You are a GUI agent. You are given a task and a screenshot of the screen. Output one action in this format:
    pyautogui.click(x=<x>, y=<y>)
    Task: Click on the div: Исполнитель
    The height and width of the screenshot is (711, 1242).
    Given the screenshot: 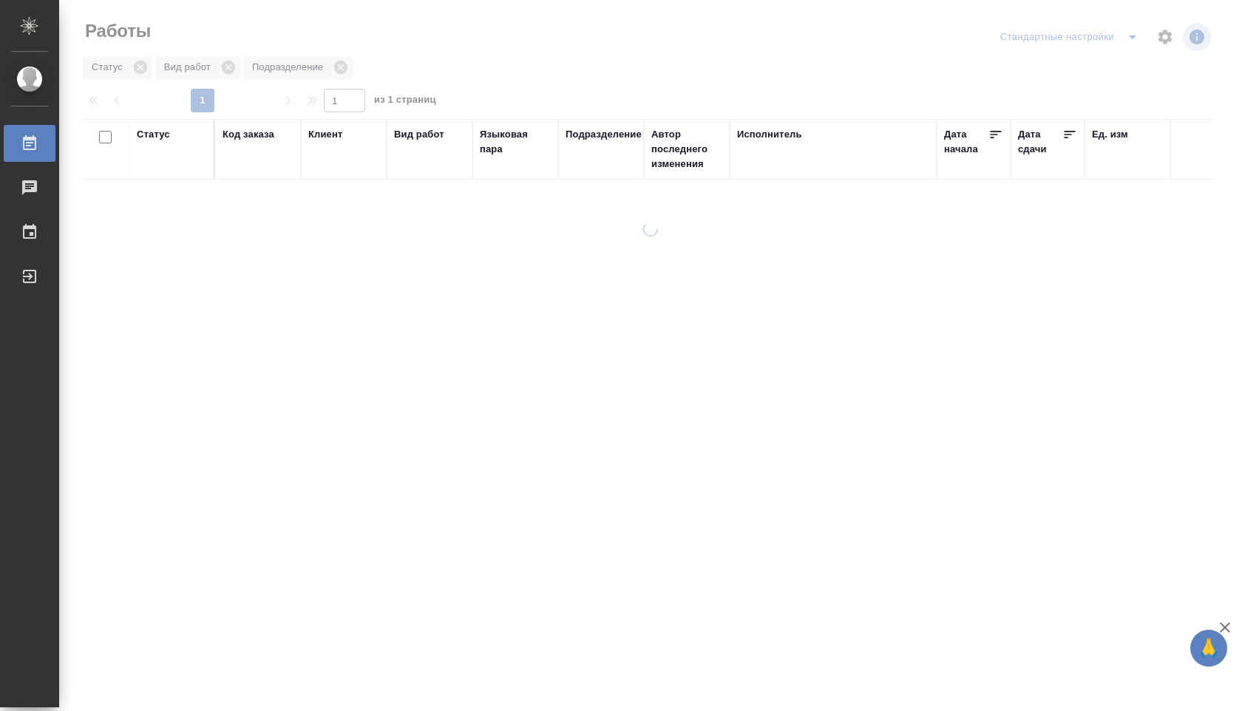 What is the action you would take?
    pyautogui.click(x=770, y=135)
    